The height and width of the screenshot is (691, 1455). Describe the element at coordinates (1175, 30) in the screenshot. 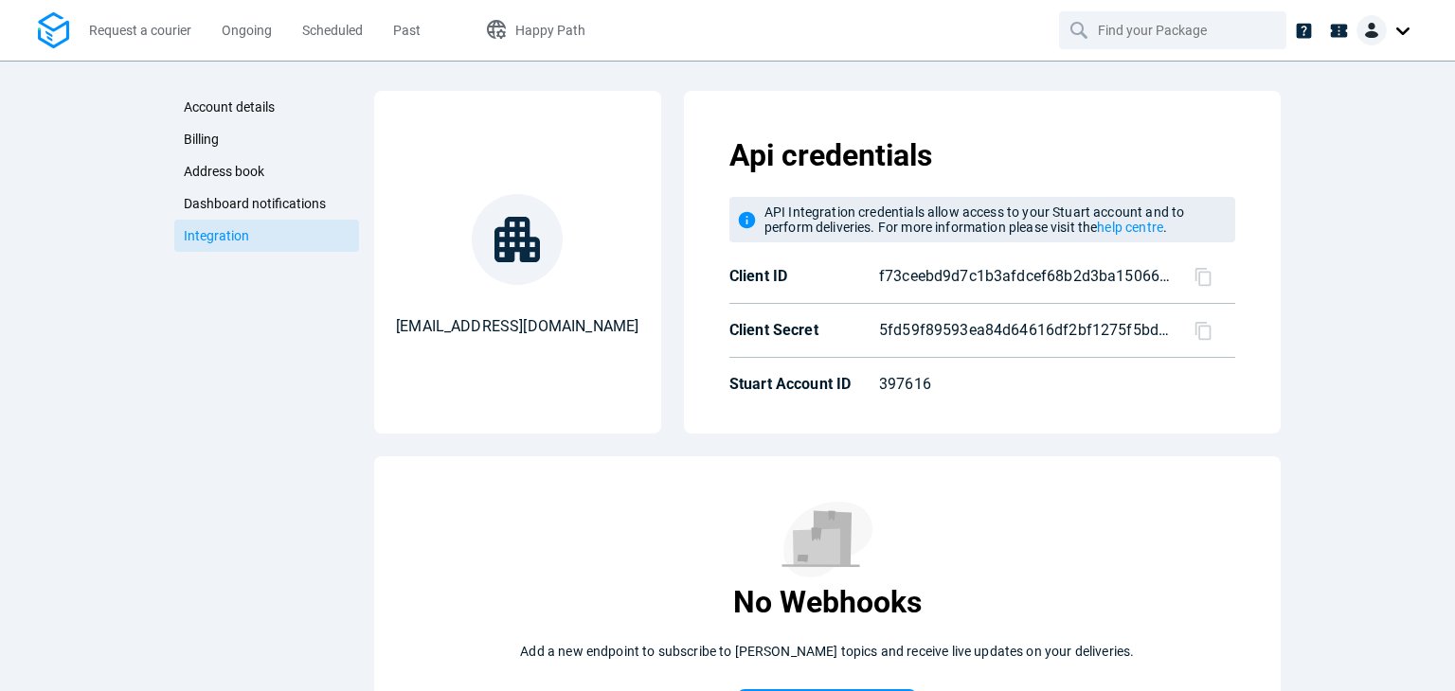

I see `input: Find your Package` at that location.